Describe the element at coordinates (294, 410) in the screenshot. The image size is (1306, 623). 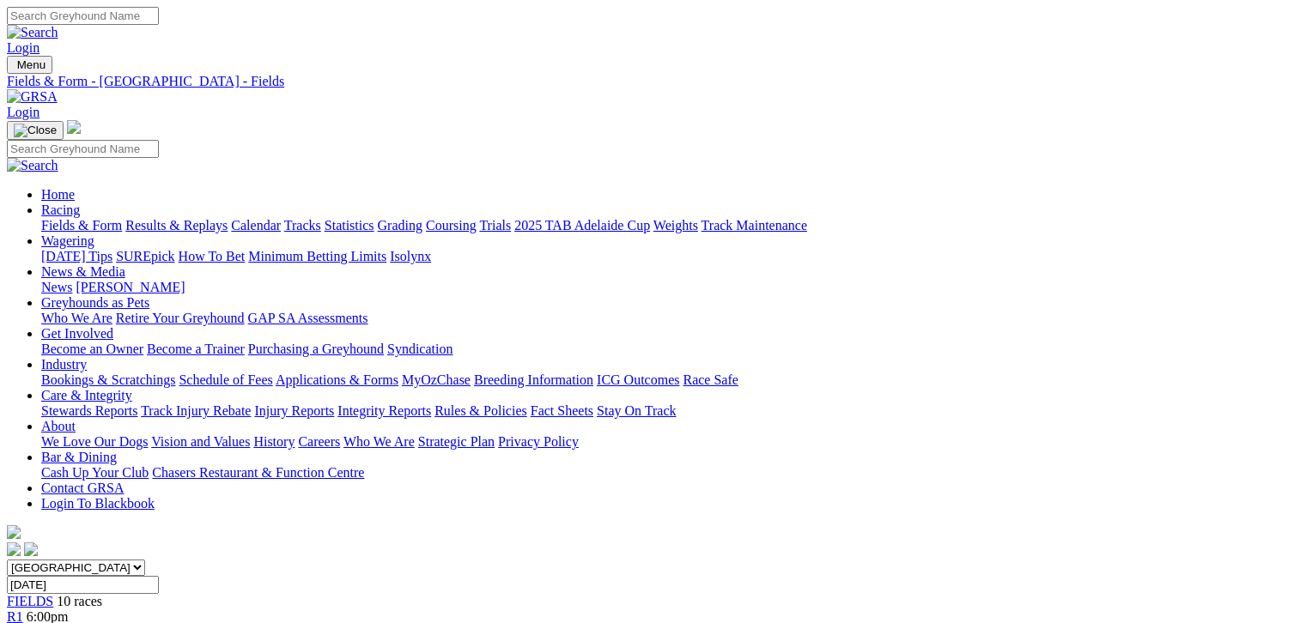
I see `a: Injury Reports` at that location.